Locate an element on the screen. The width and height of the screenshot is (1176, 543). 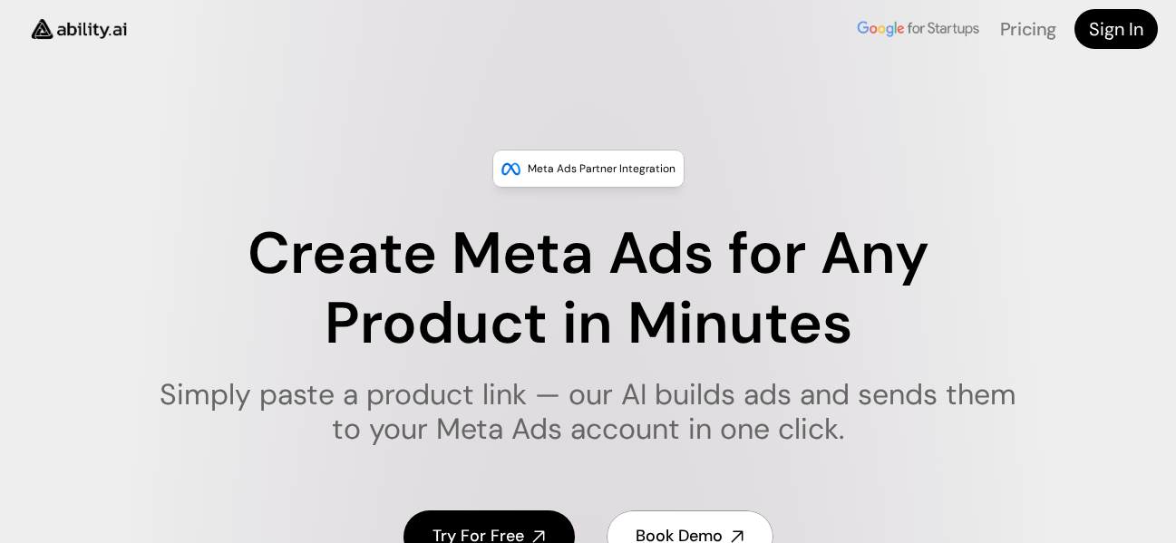
h4: Sign In is located at coordinates (1116, 29).